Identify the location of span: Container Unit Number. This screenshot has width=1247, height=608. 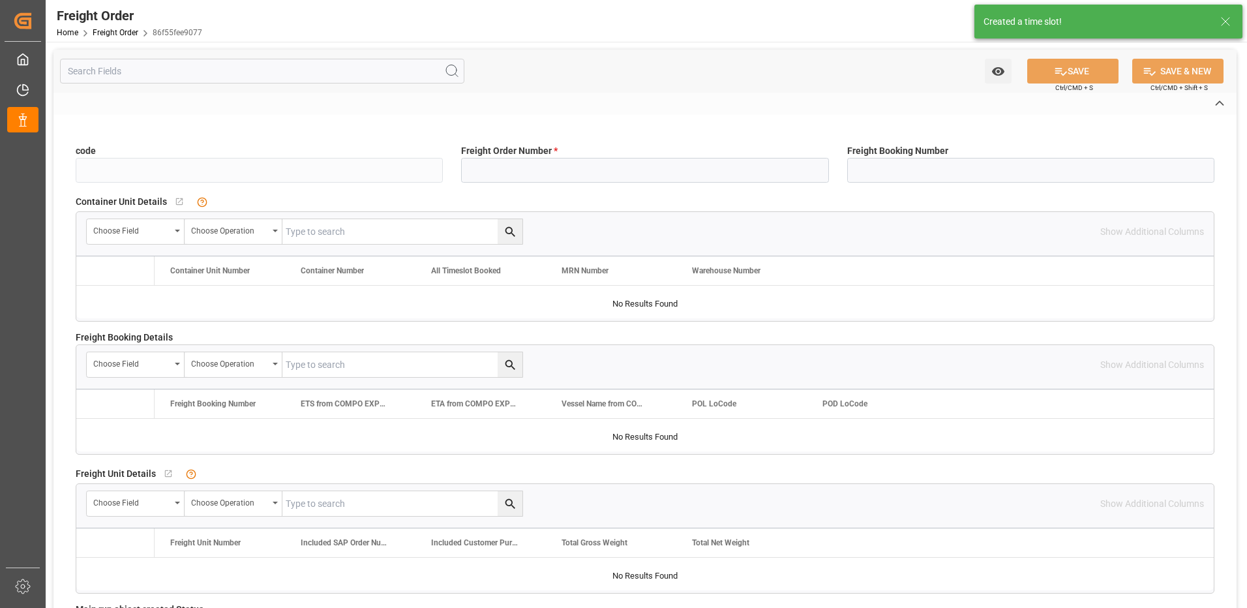
(210, 271).